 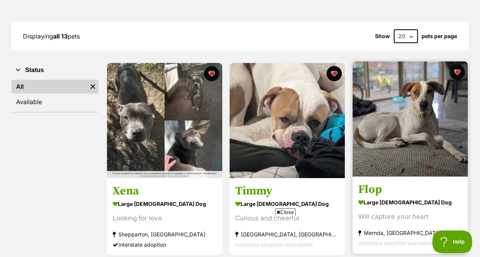 I want to click on h3: Timmy, so click(x=287, y=191).